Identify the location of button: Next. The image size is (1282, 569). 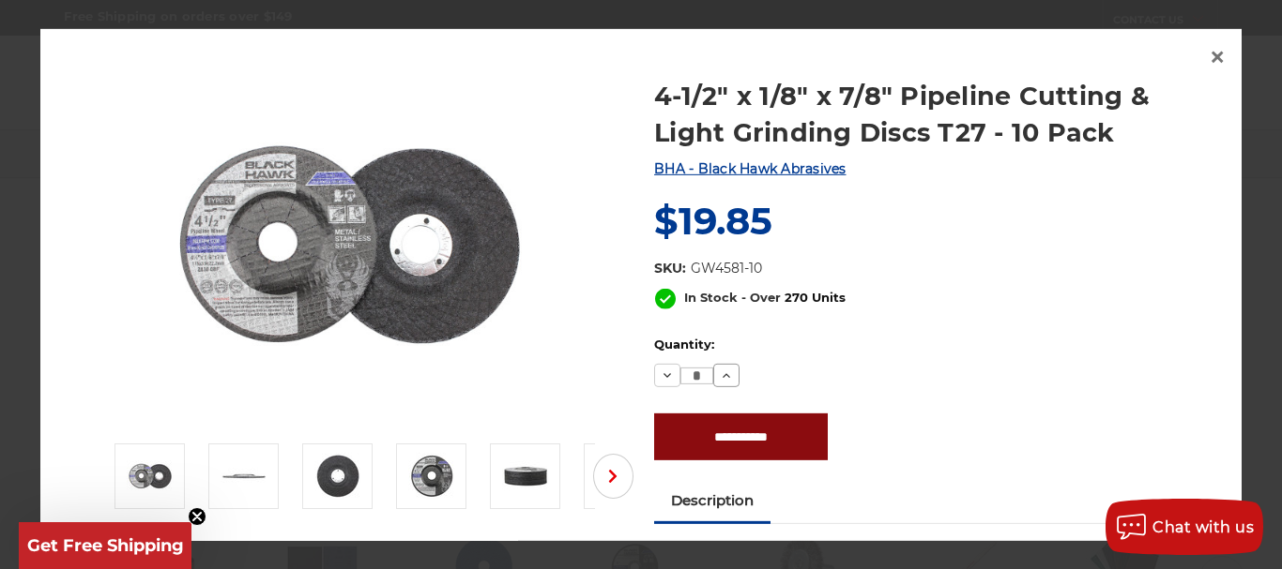
(613, 477).